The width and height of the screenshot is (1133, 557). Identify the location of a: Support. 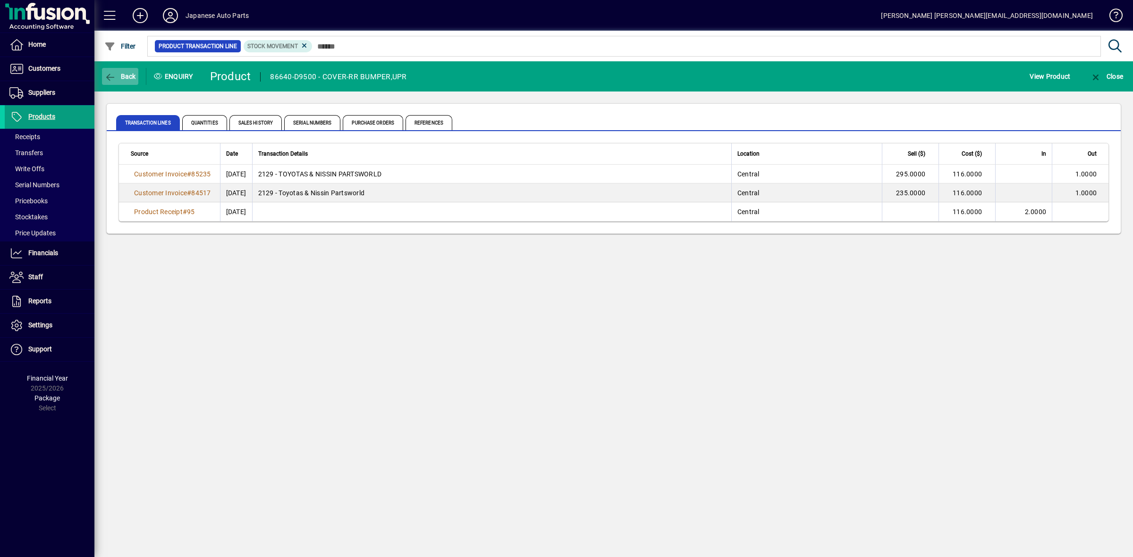
(50, 350).